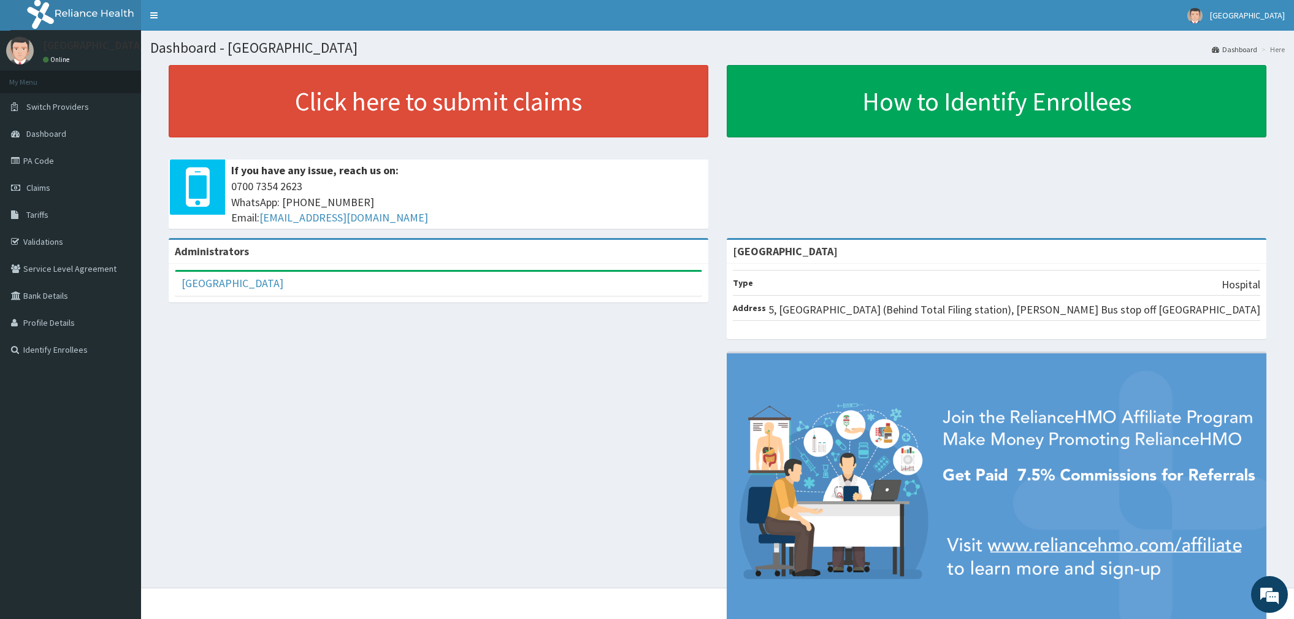 This screenshot has height=619, width=1294. What do you see at coordinates (38, 188) in the screenshot?
I see `span: Claims` at bounding box center [38, 188].